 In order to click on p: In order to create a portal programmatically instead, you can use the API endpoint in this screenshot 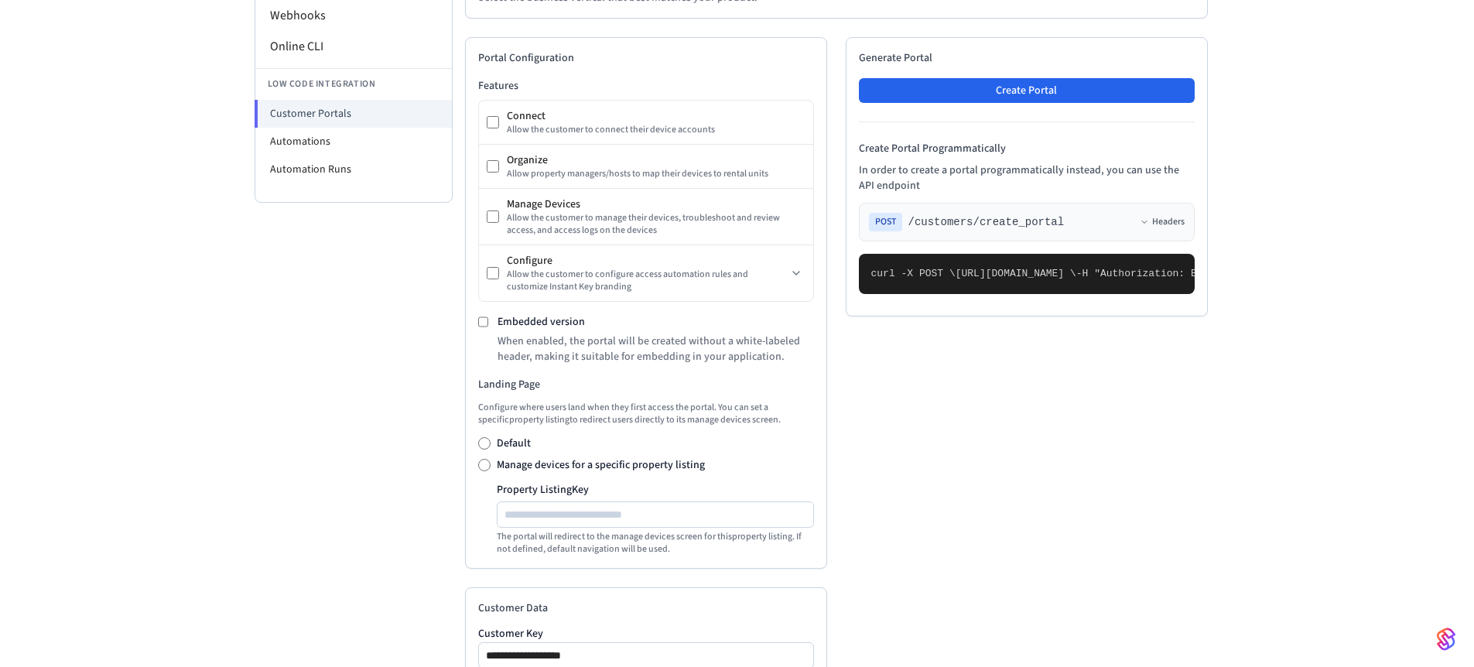, I will do `click(1027, 178)`.